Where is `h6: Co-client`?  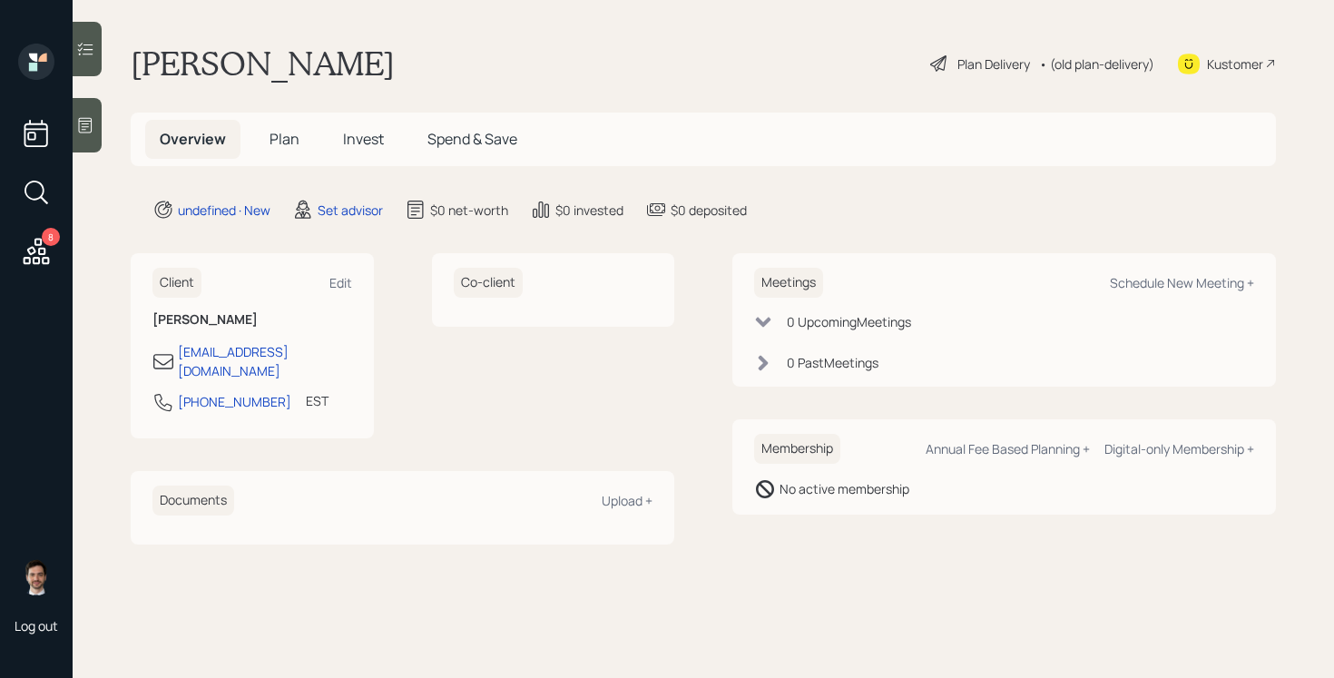
h6: Co-client is located at coordinates (488, 282).